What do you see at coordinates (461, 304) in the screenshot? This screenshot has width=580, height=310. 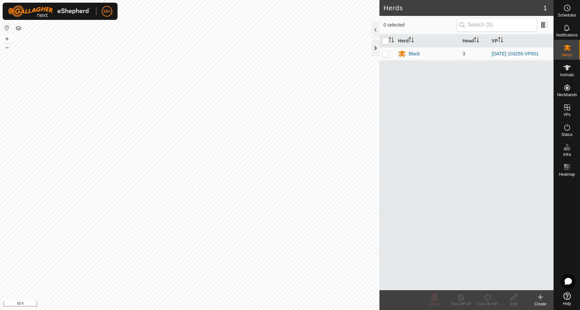 I see `div: Turn Off VP` at bounding box center [461, 304].